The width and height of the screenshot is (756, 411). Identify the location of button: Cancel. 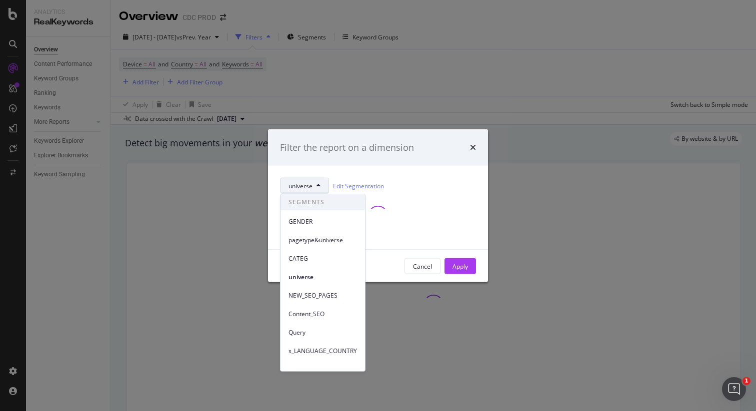
(422, 266).